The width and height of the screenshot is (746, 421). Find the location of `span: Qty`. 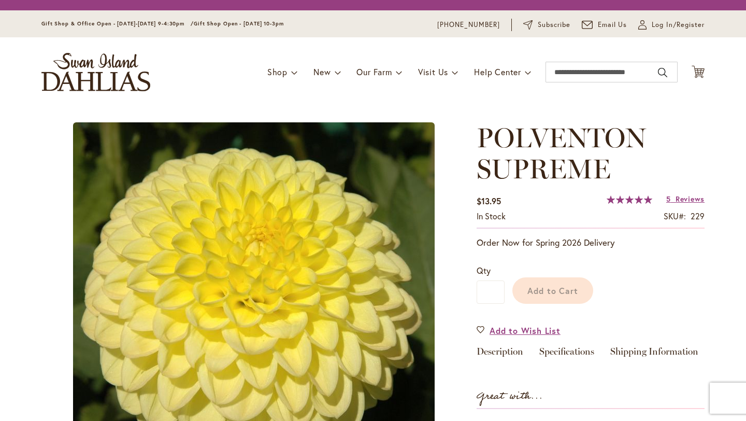

span: Qty is located at coordinates (484, 270).